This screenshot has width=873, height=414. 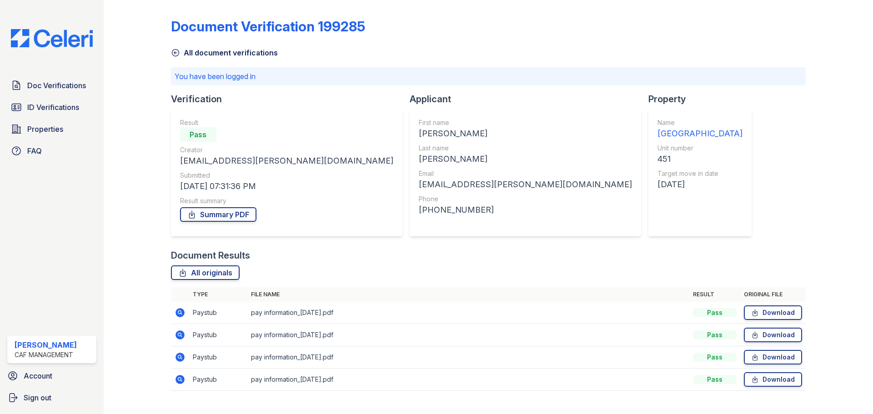 What do you see at coordinates (224, 53) in the screenshot?
I see `a: All document verifications` at bounding box center [224, 53].